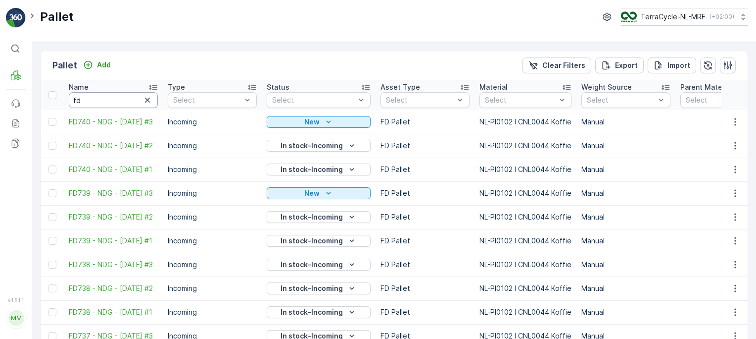  I want to click on button: Import, so click(672, 65).